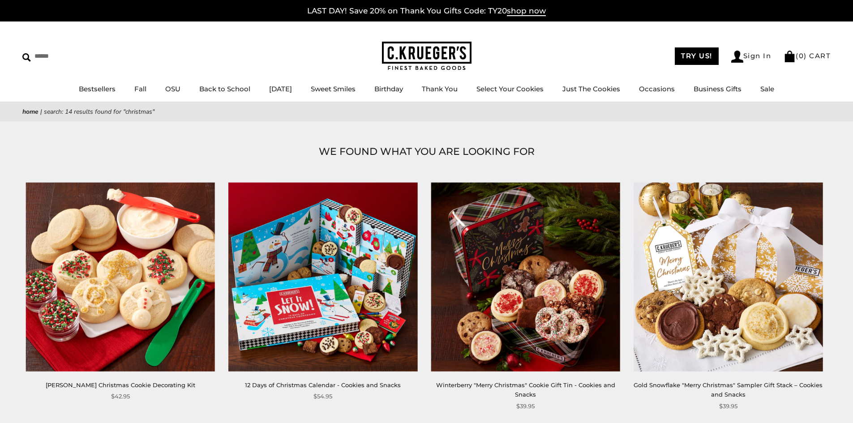 Image resolution: width=853 pixels, height=423 pixels. What do you see at coordinates (120, 277) in the screenshot?
I see `img: C. Krueger's Christmas Cookie Decorating Kit` at bounding box center [120, 277].